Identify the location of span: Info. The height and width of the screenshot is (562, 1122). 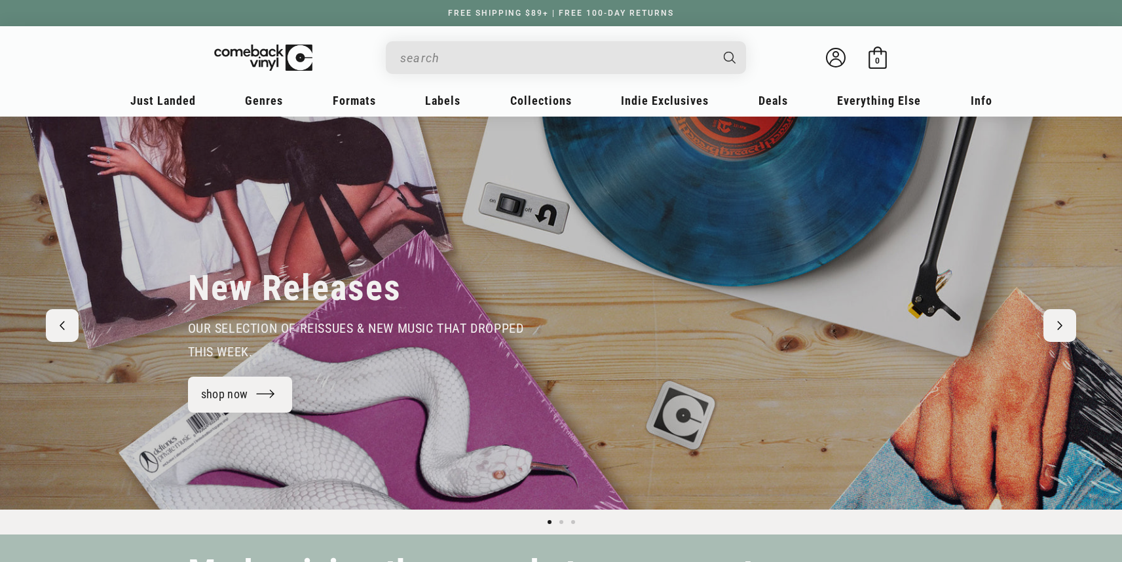
(981, 100).